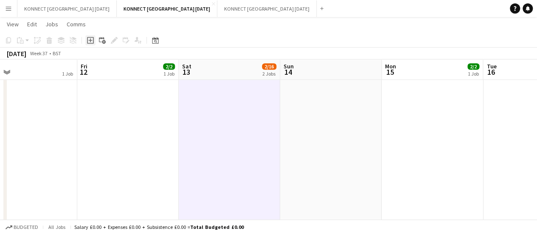 This screenshot has width=537, height=234. Describe the element at coordinates (491, 66) in the screenshot. I see `span: Tue` at that location.